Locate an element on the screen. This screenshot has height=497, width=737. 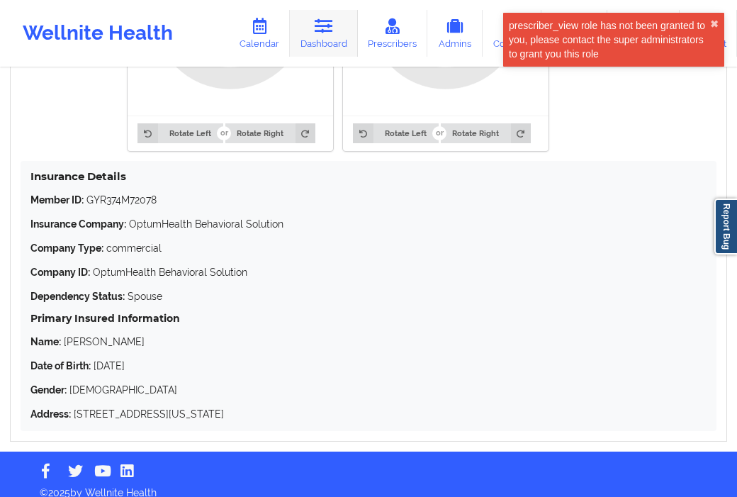
h4: Insurance Details is located at coordinates (368, 176).